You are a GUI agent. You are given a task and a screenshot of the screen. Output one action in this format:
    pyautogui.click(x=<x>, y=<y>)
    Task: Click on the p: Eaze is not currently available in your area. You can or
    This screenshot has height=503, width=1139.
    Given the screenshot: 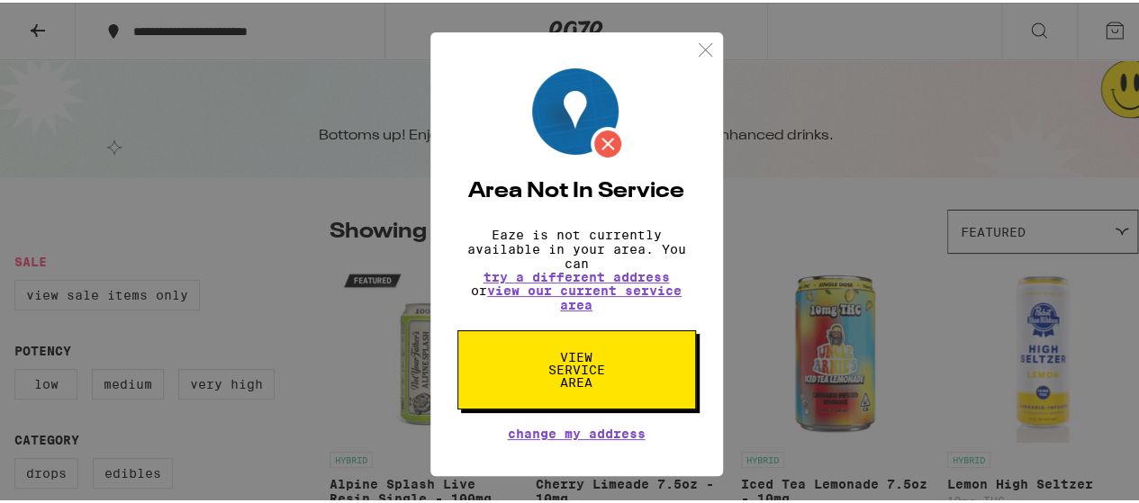 What is the action you would take?
    pyautogui.click(x=576, y=267)
    